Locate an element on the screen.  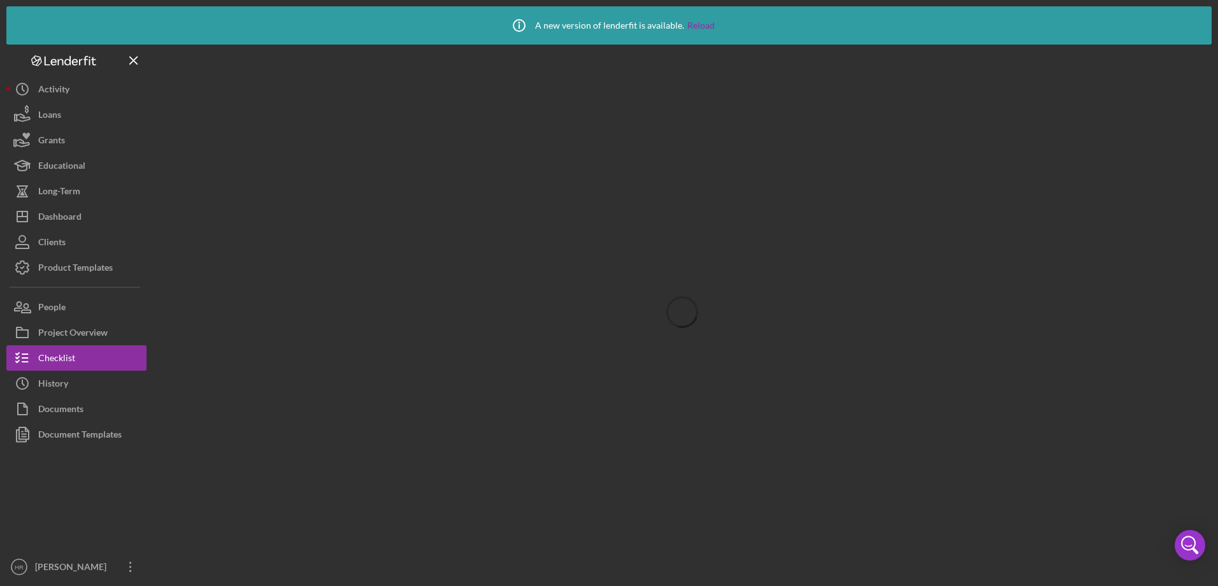
button: Product Templates is located at coordinates (76, 268).